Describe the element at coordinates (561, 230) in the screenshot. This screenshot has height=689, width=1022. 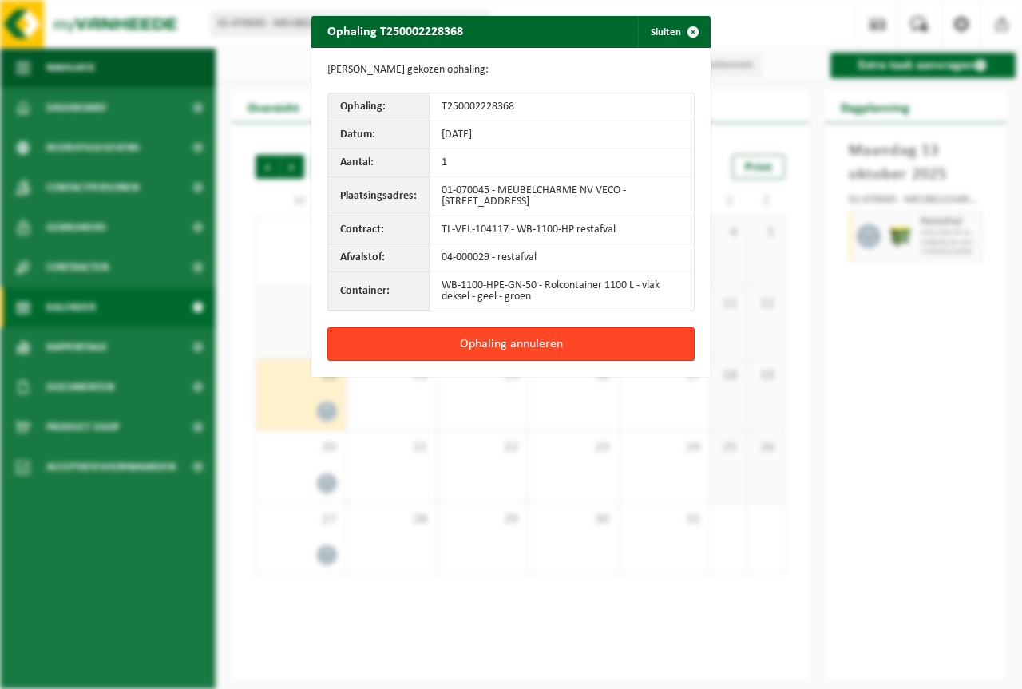
I see `td: TL-VEL-104117 - WB-1100-HP restafval` at that location.